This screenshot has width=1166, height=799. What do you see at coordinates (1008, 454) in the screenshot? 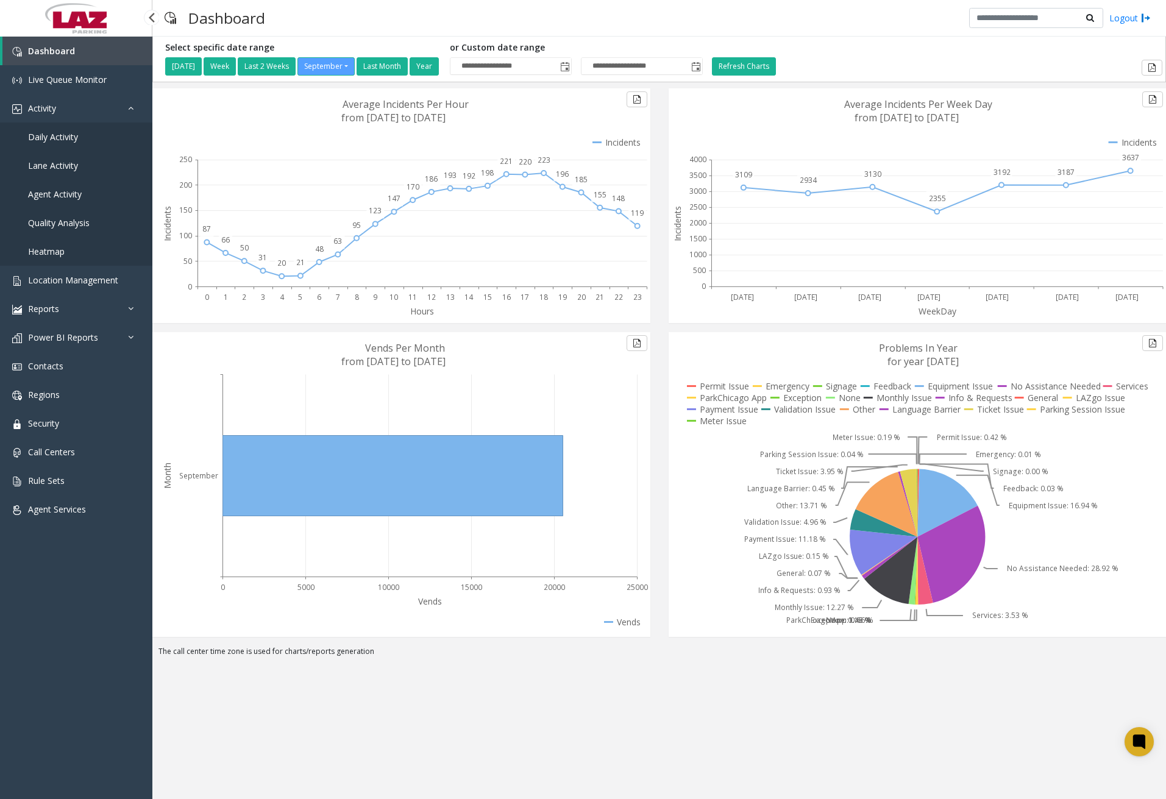
I see `text: Emergency: 0.01 %` at bounding box center [1008, 454].